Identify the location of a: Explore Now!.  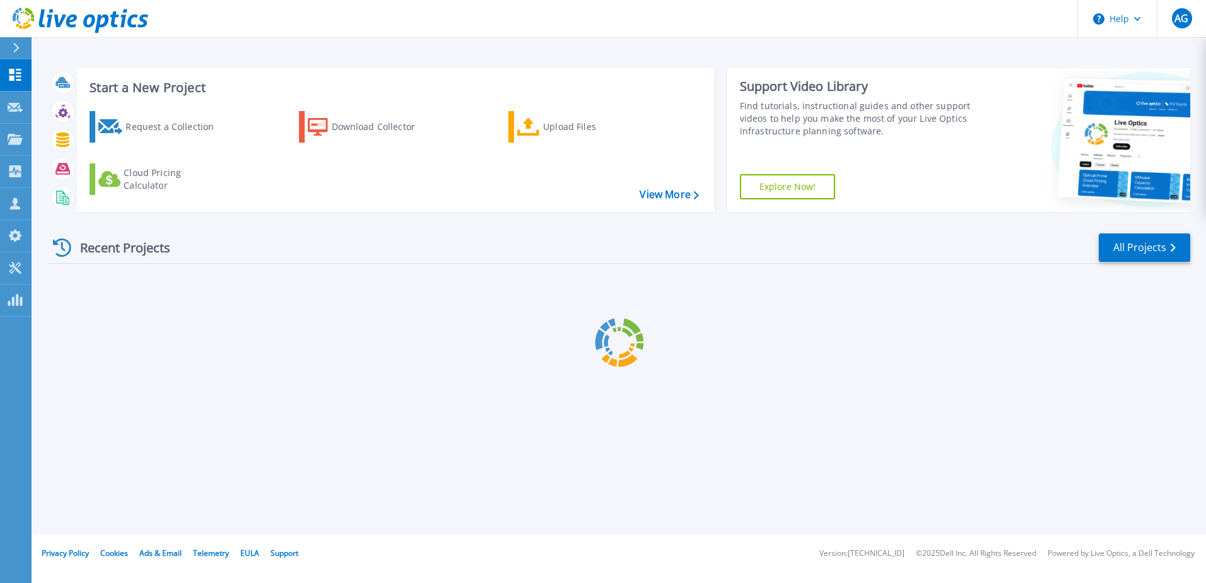
(788, 187).